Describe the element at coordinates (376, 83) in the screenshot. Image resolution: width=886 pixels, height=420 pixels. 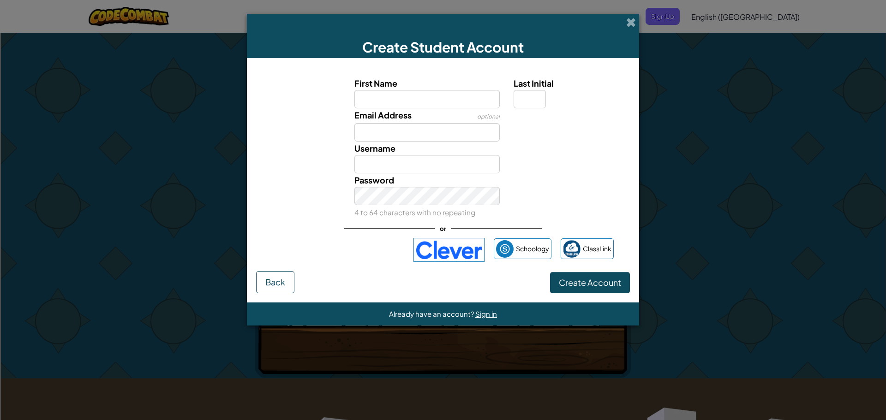
I see `span: First Name` at that location.